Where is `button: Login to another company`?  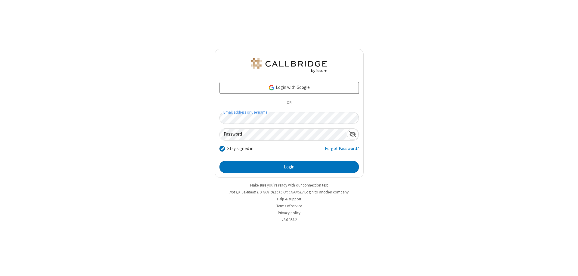 button: Login to another company is located at coordinates (326, 192).